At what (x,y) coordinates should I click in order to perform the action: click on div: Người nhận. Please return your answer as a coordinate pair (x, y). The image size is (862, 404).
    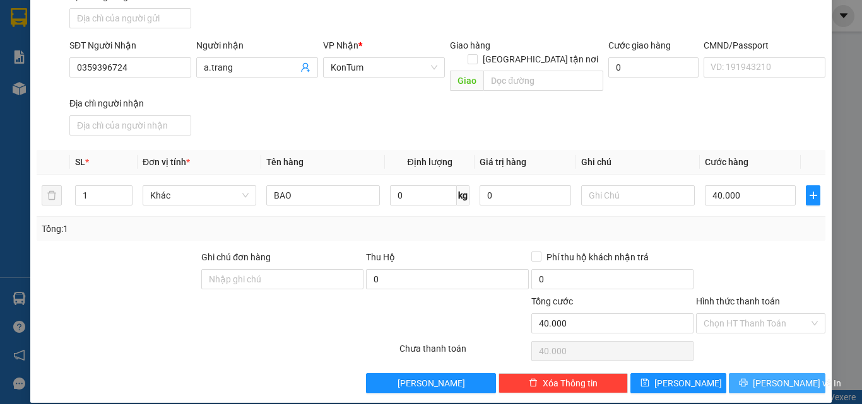
    Looking at the image, I should click on (257, 45).